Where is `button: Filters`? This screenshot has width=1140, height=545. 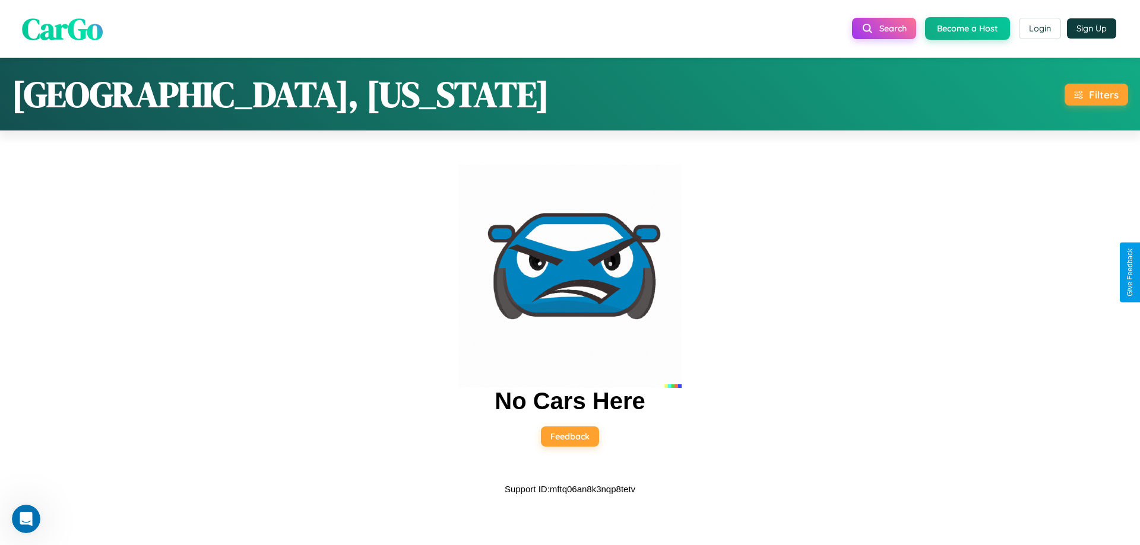
button: Filters is located at coordinates (1096, 94).